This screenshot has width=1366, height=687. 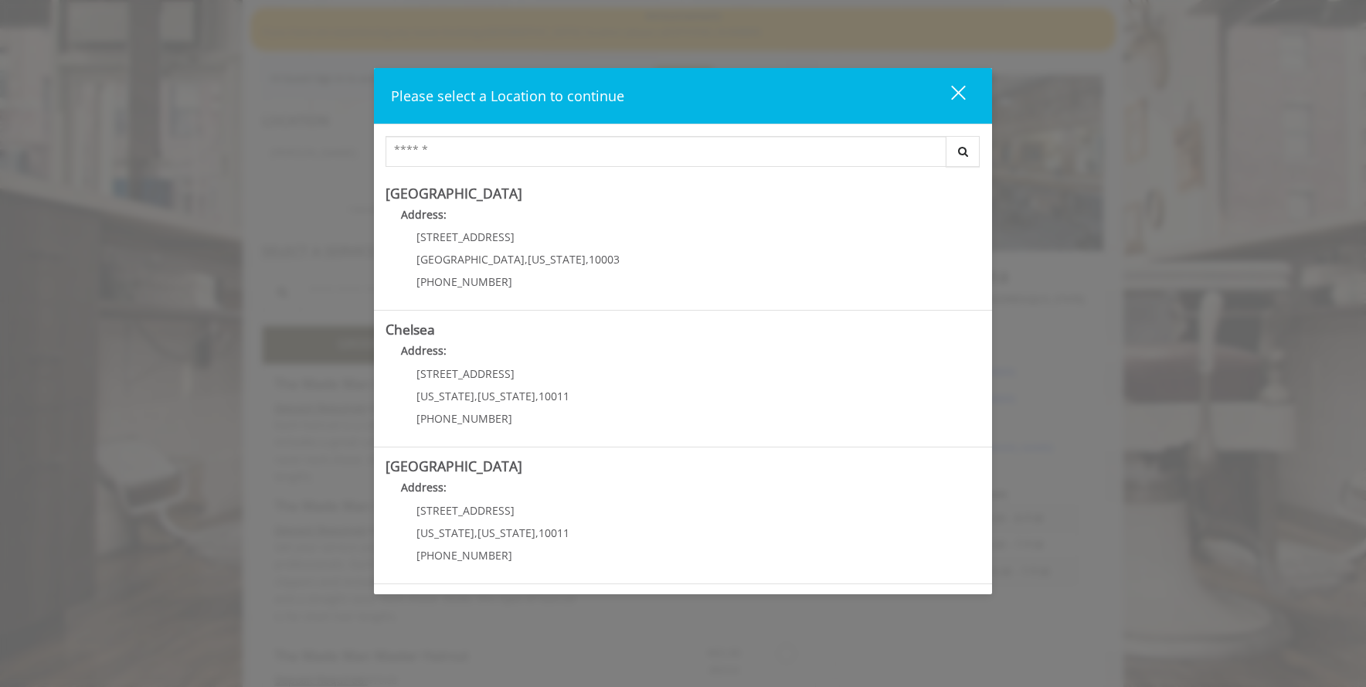 What do you see at coordinates (604, 259) in the screenshot?
I see `span: 10003` at bounding box center [604, 259].